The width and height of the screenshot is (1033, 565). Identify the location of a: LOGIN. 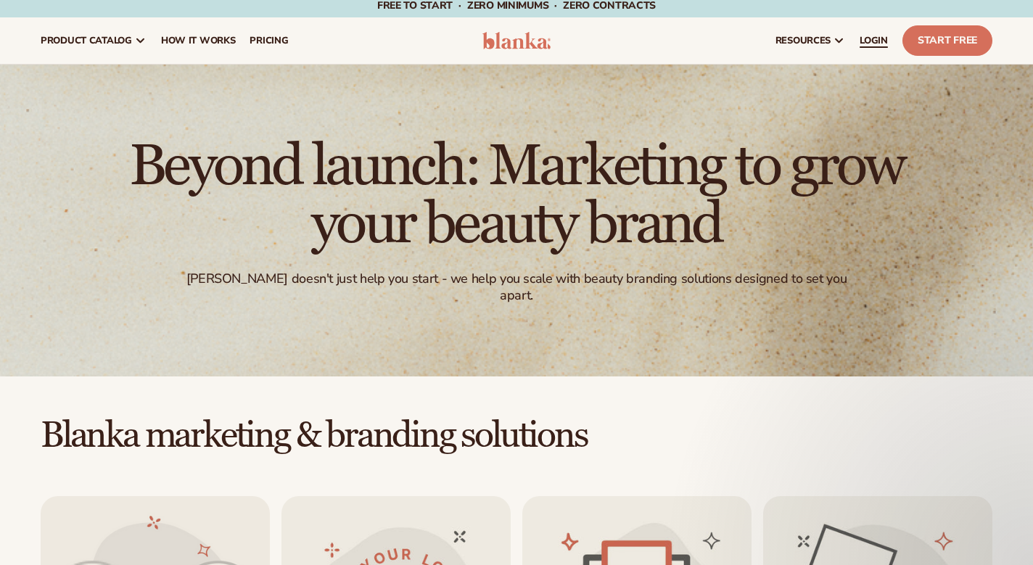
(874, 41).